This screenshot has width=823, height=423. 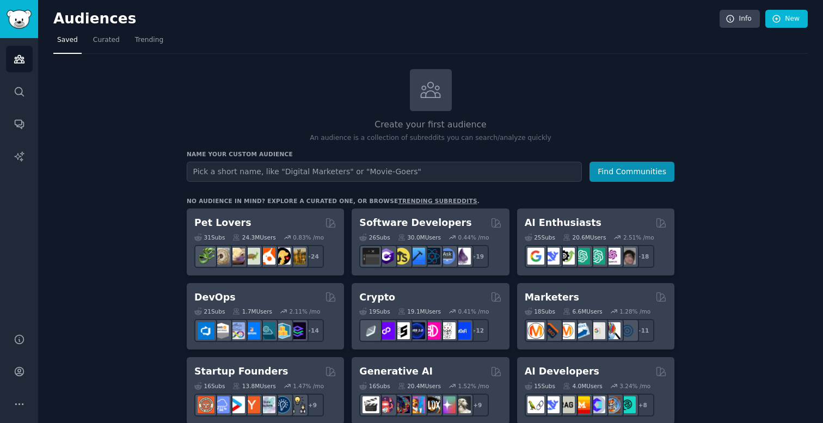 What do you see at coordinates (478, 331) in the screenshot?
I see `div: + 12` at bounding box center [478, 331].